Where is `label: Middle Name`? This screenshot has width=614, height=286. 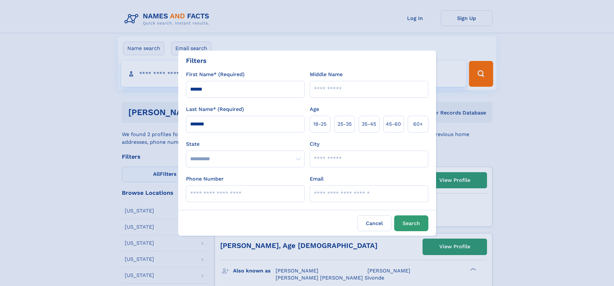
label: Middle Name is located at coordinates (326, 74).